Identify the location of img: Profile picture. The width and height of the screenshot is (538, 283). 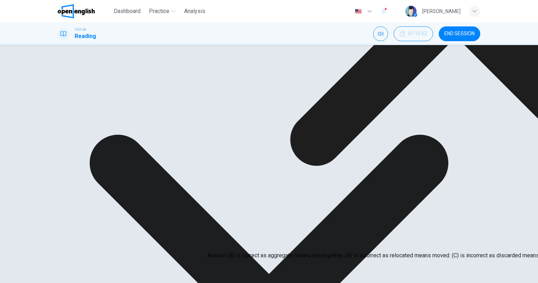
(411, 11).